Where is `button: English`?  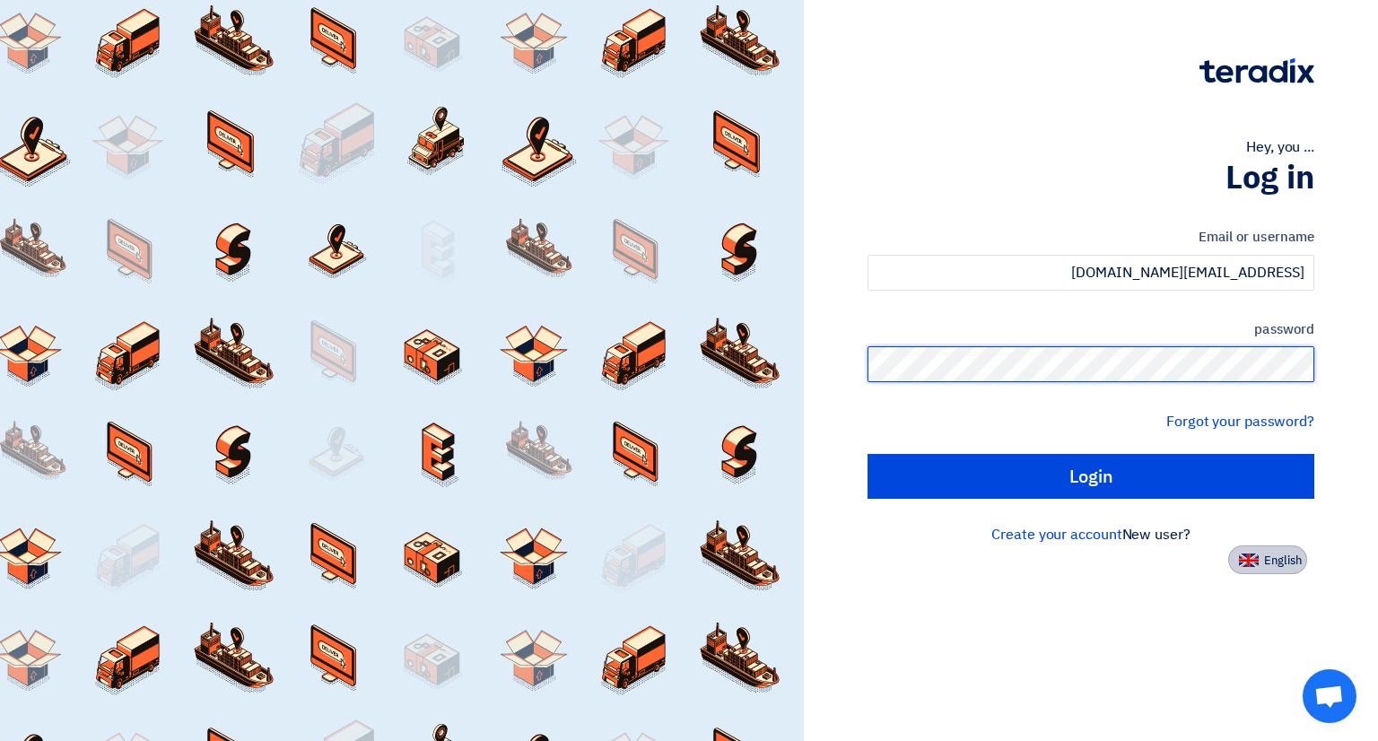
button: English is located at coordinates (1268, 560).